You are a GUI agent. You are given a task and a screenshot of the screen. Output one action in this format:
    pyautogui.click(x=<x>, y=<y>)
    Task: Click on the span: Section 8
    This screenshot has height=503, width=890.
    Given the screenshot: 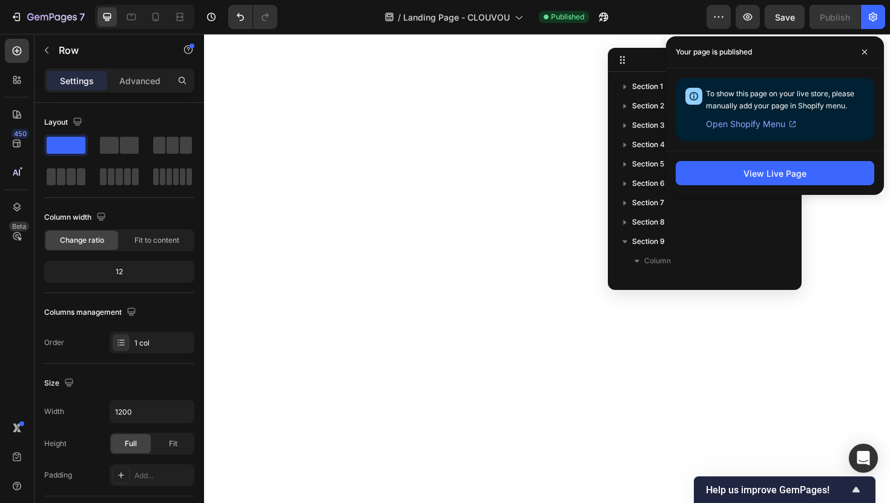 What is the action you would take?
    pyautogui.click(x=649, y=222)
    